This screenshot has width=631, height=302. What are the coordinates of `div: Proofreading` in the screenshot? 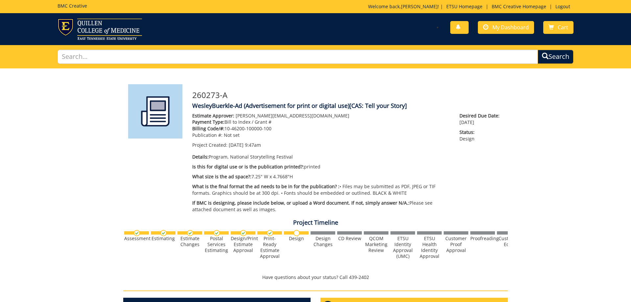 It's located at (482, 238).